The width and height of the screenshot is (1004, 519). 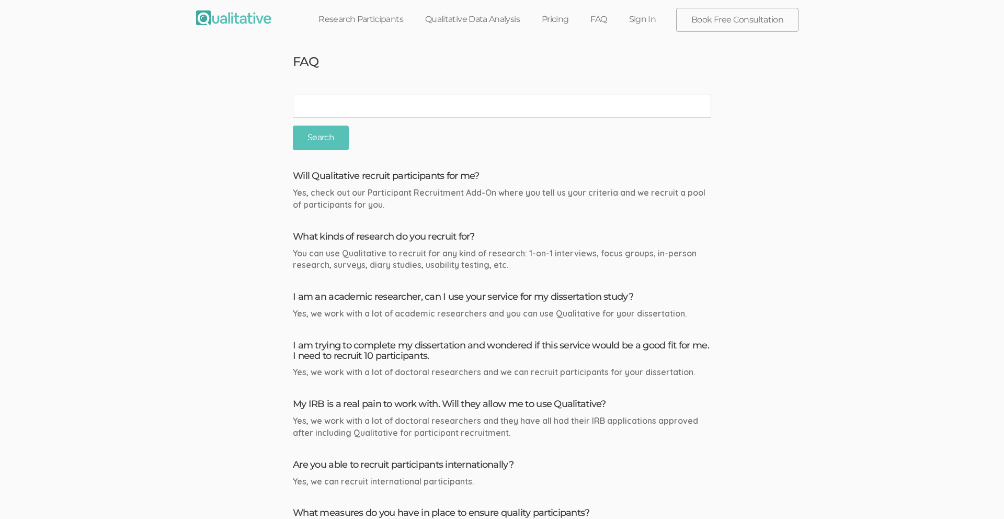 What do you see at coordinates (321, 138) in the screenshot?
I see `input: Search` at bounding box center [321, 138].